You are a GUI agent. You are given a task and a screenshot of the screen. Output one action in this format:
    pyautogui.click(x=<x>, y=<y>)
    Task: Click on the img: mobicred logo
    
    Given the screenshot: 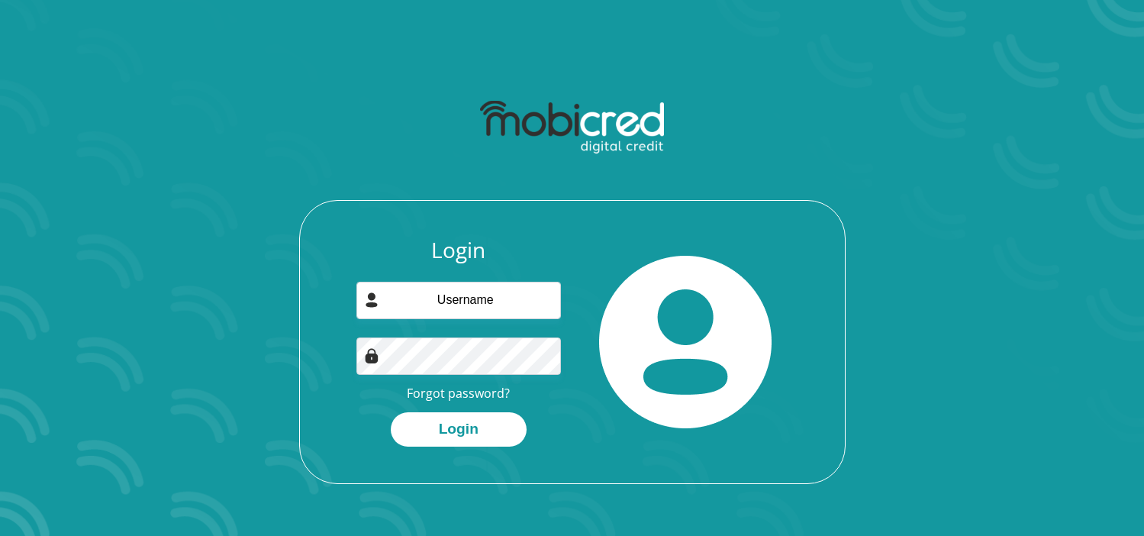 What is the action you would take?
    pyautogui.click(x=572, y=127)
    